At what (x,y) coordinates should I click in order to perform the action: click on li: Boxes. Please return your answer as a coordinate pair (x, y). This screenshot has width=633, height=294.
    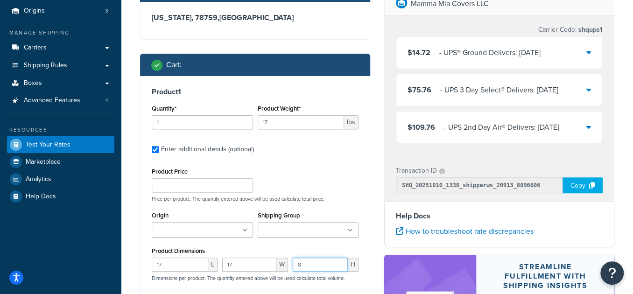
    Looking at the image, I should click on (61, 83).